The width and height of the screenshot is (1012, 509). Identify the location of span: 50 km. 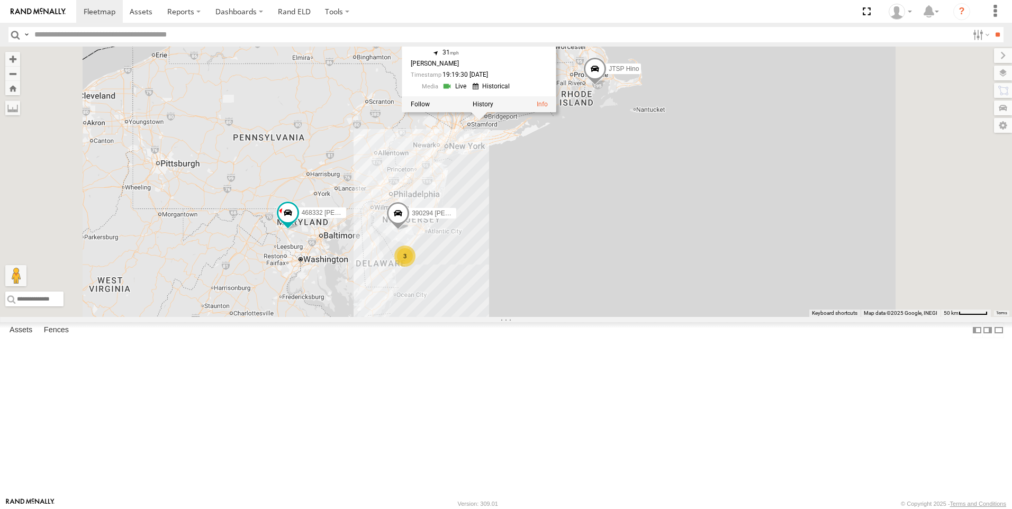
(951, 313).